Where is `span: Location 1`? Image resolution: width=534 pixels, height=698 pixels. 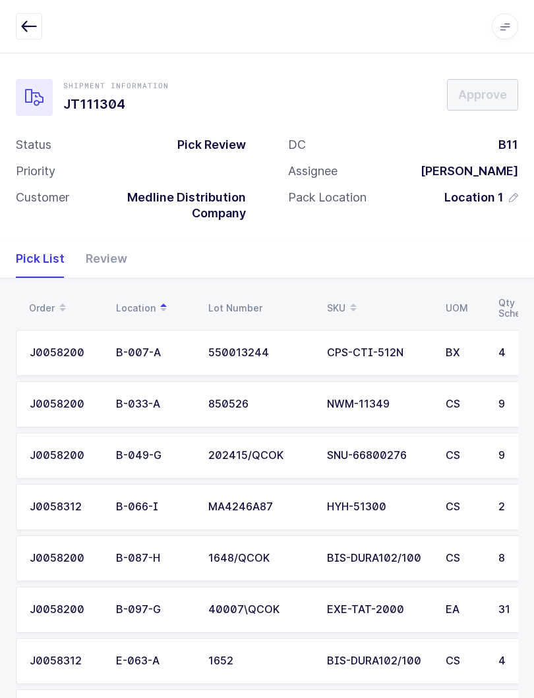 span: Location 1 is located at coordinates (474, 198).